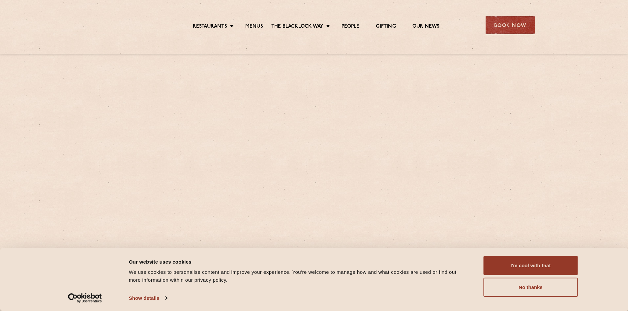  I want to click on div: We use cookies to personalise content and improve your experience. You're welcome to manage how a..., so click(298, 276).